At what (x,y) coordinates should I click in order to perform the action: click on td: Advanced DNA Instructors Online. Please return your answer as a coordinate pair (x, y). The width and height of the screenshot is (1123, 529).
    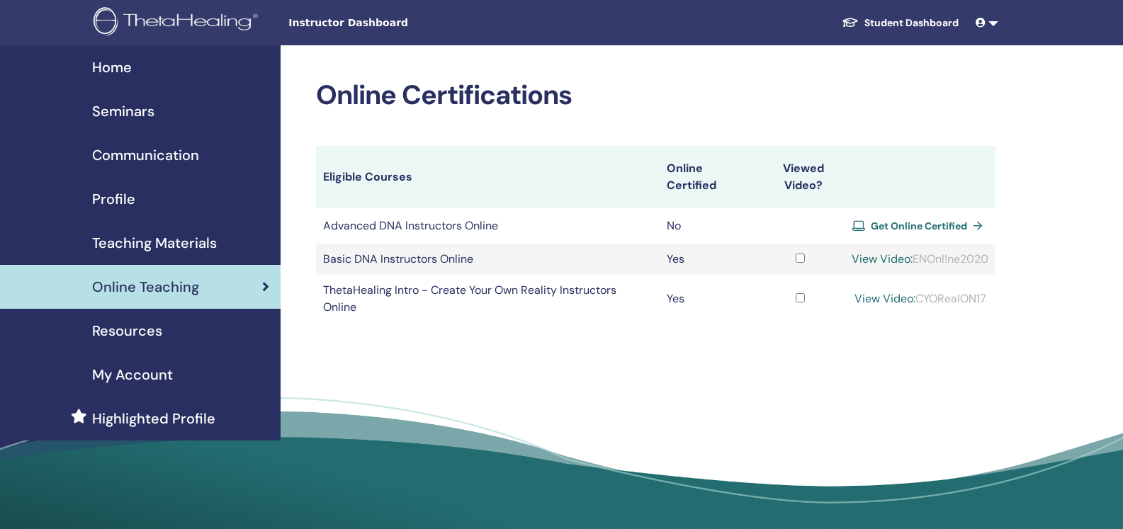
    Looking at the image, I should click on (487, 226).